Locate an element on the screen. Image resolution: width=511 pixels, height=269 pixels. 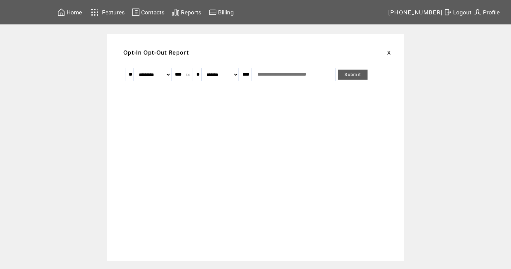
a: Logout is located at coordinates (457, 12).